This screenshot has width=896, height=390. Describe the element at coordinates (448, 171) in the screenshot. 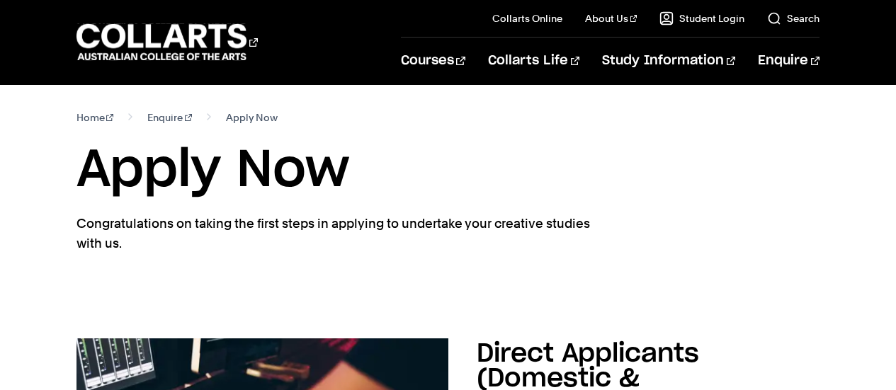

I see `h1: Apply Now` at that location.